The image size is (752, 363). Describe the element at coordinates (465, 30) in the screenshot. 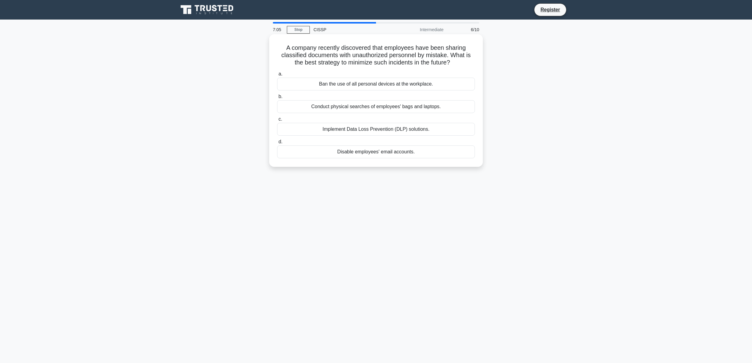

I see `div: 6/10` at that location.